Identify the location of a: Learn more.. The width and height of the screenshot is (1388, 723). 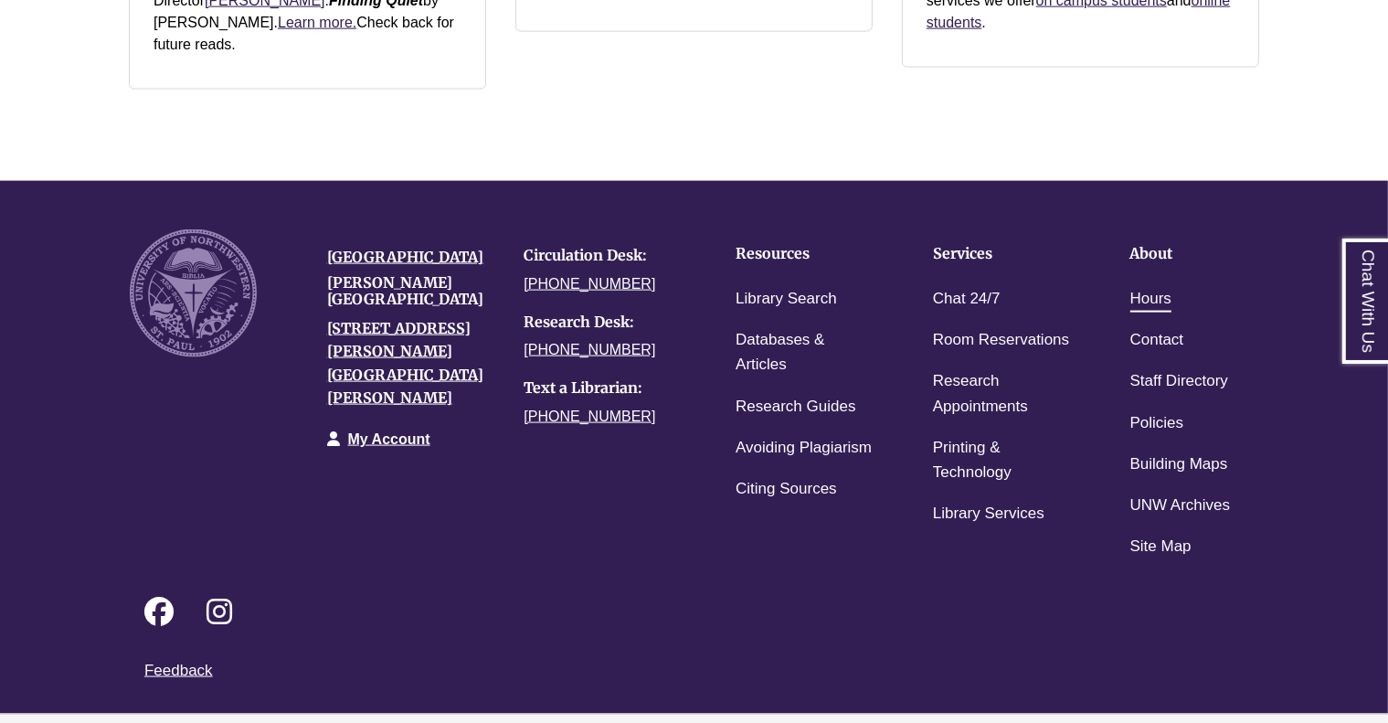
(317, 22).